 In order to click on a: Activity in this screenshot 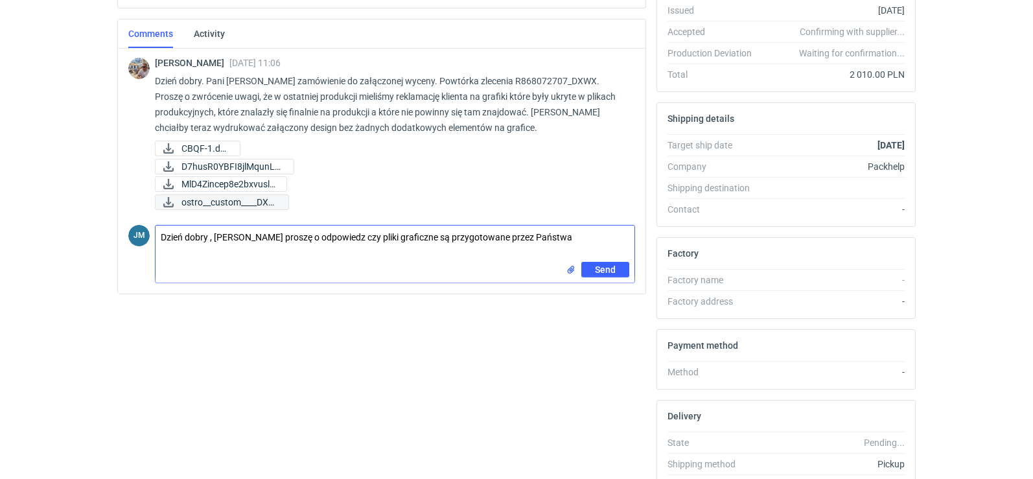, I will do `click(209, 34)`.